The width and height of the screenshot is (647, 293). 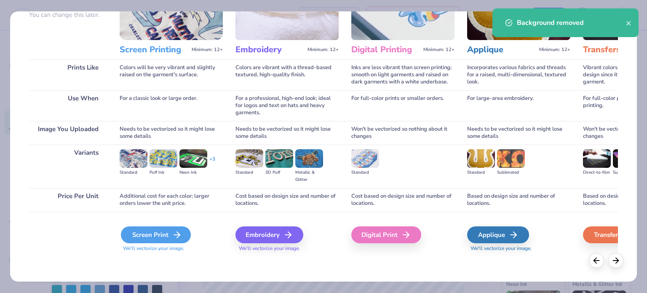 I want to click on div: Transfers, so click(x=614, y=235).